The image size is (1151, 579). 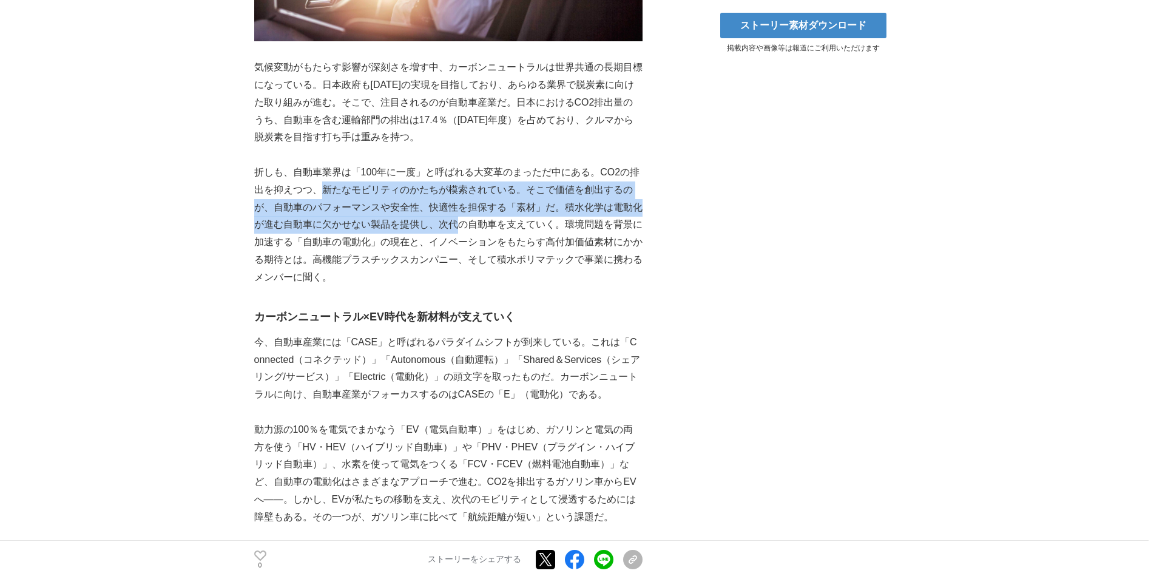 I want to click on p: 0, so click(x=260, y=565).